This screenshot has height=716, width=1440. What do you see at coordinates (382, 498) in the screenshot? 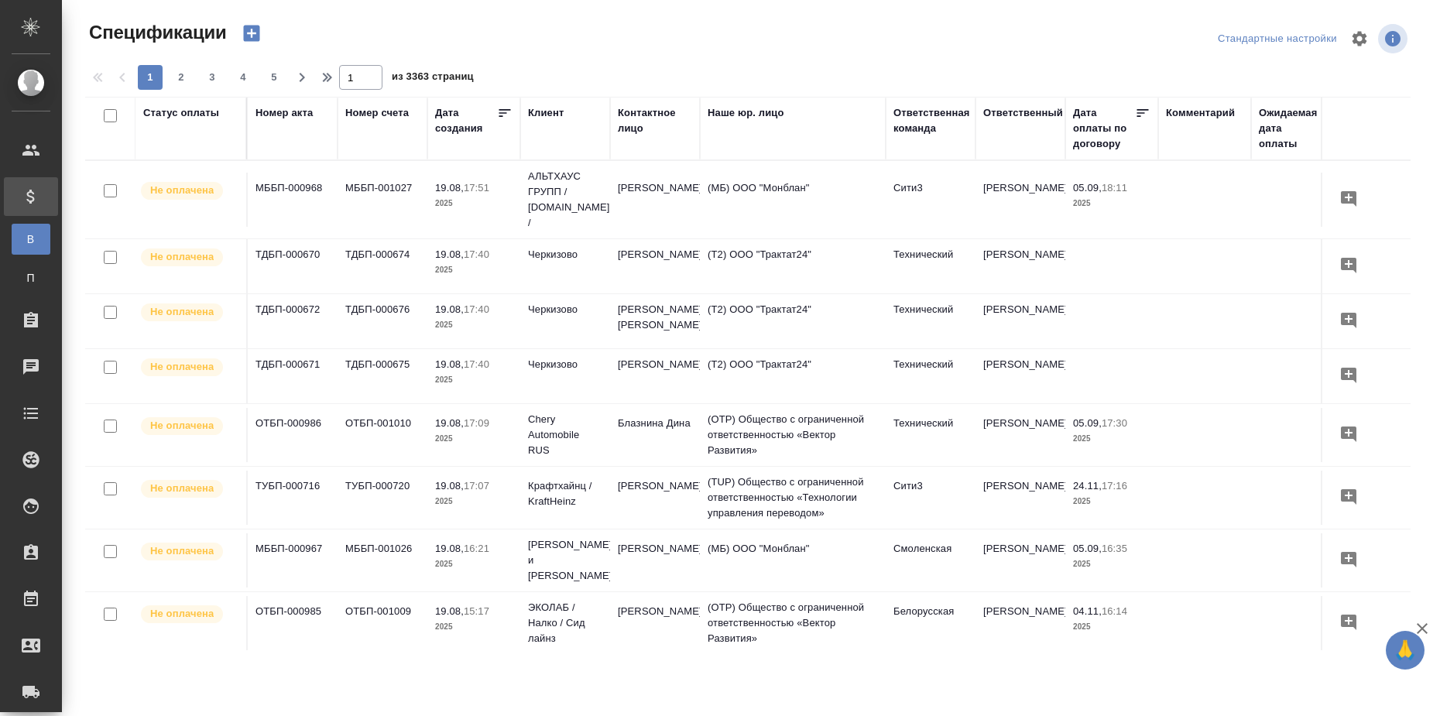
I see `td: ТУБП-000720` at bounding box center [382, 498].